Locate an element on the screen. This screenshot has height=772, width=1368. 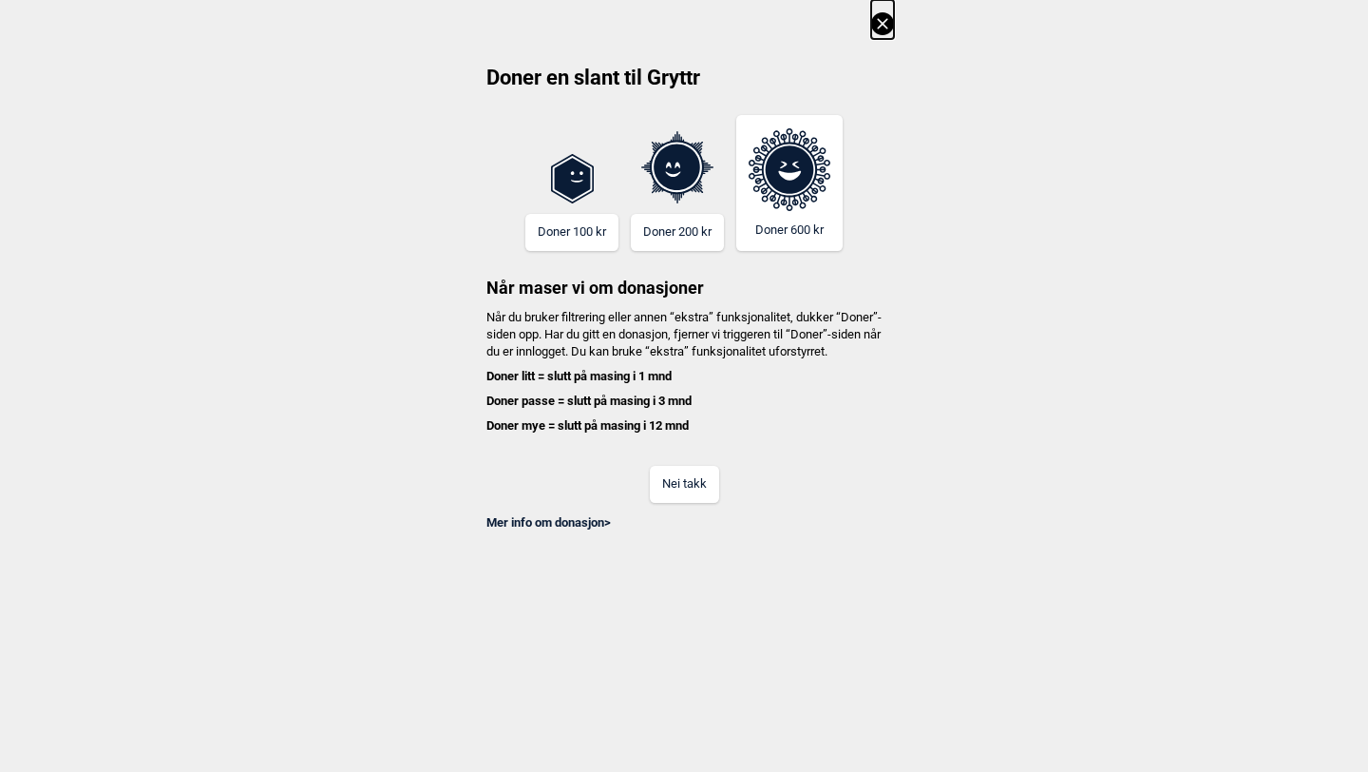
h2: Doner en slant til Gryttr is located at coordinates (684, 85).